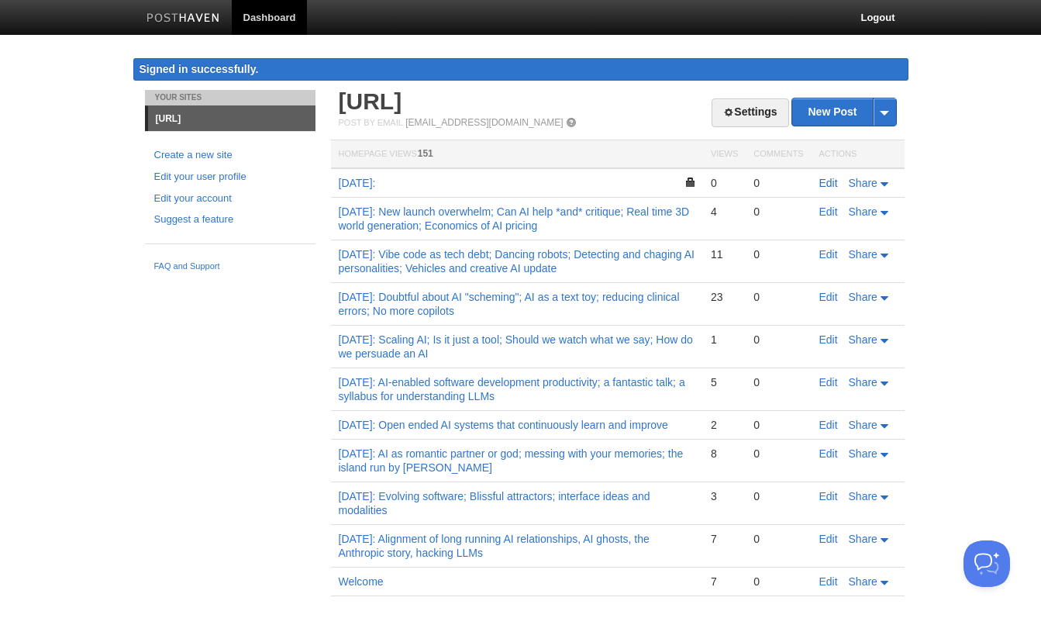  What do you see at coordinates (517, 154) in the screenshot?
I see `th: Homepage Views` at bounding box center [517, 154].